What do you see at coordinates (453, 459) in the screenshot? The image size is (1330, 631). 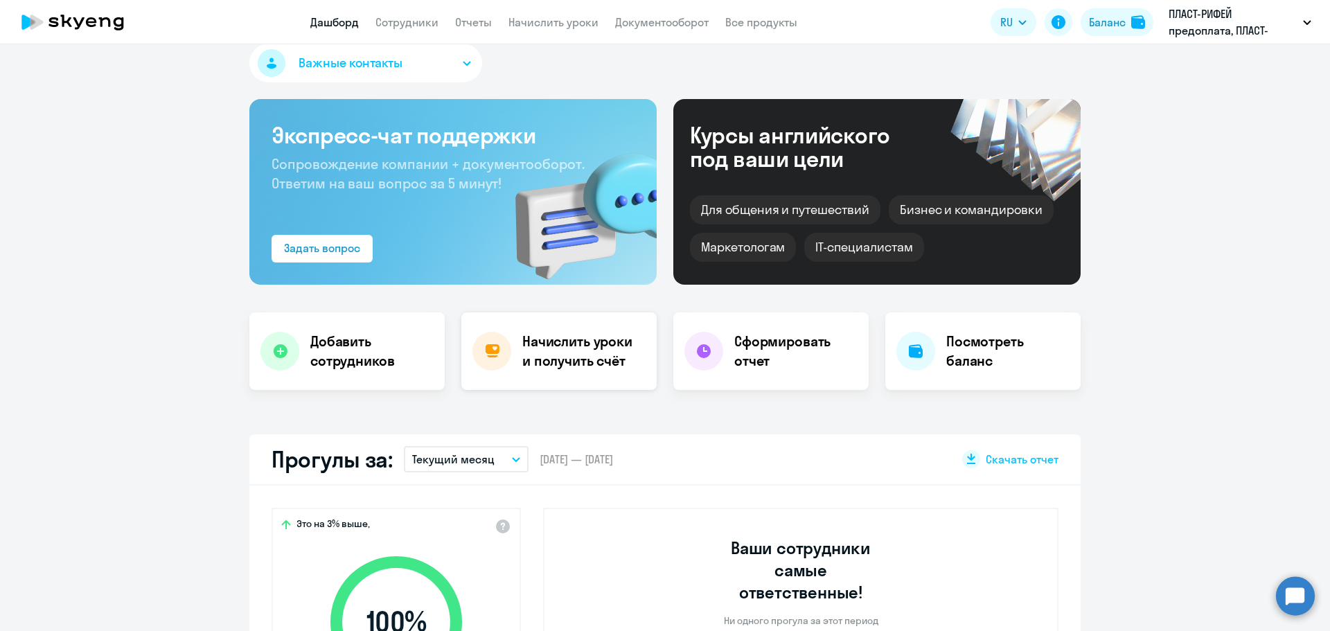 I see `p: Текущий месяц` at bounding box center [453, 459].